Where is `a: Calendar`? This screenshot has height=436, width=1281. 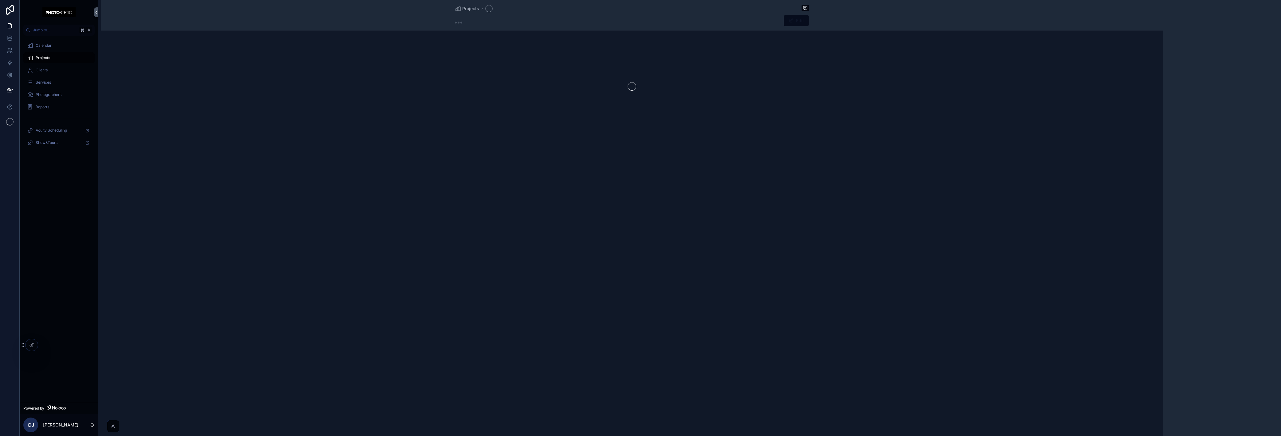 a: Calendar is located at coordinates (59, 45).